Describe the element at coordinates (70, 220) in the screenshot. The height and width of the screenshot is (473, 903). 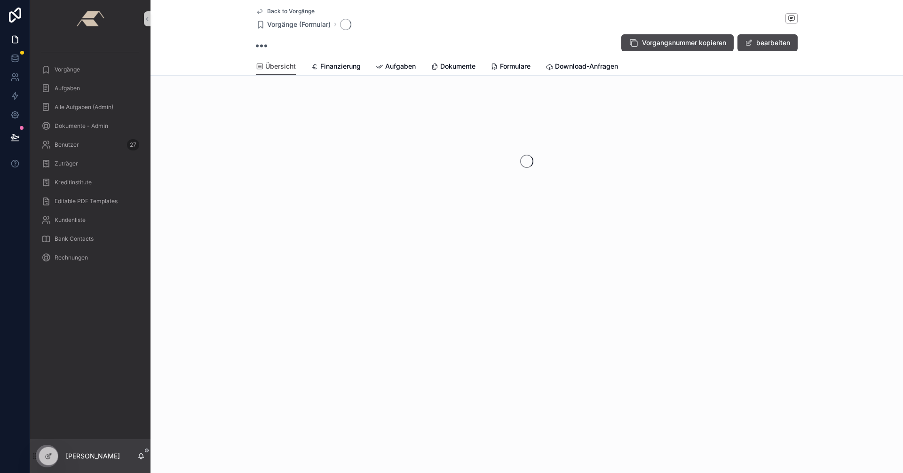
I see `span: Kundenliste` at that location.